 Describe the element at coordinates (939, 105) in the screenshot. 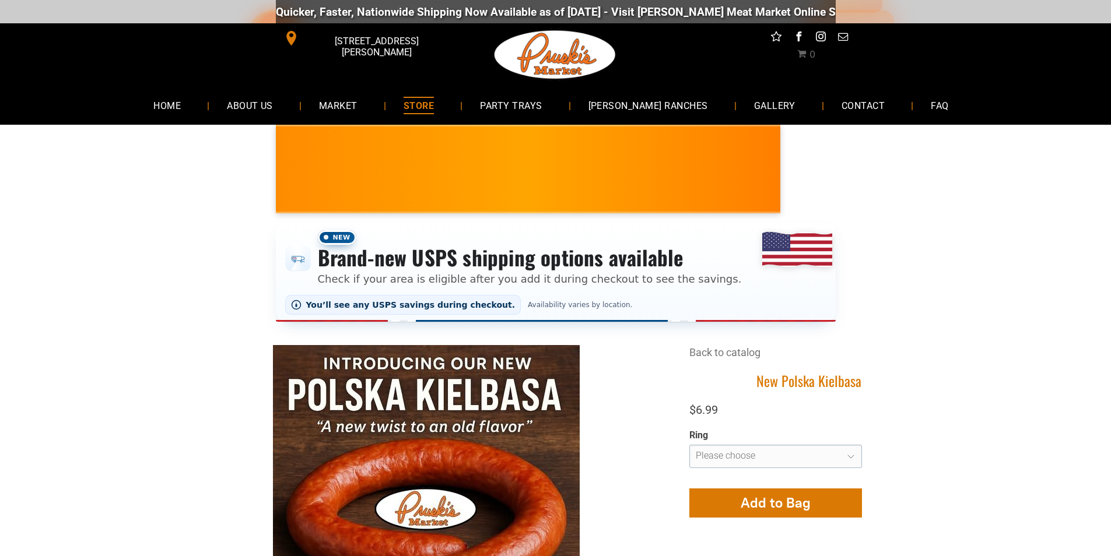

I see `a: FAQ` at that location.